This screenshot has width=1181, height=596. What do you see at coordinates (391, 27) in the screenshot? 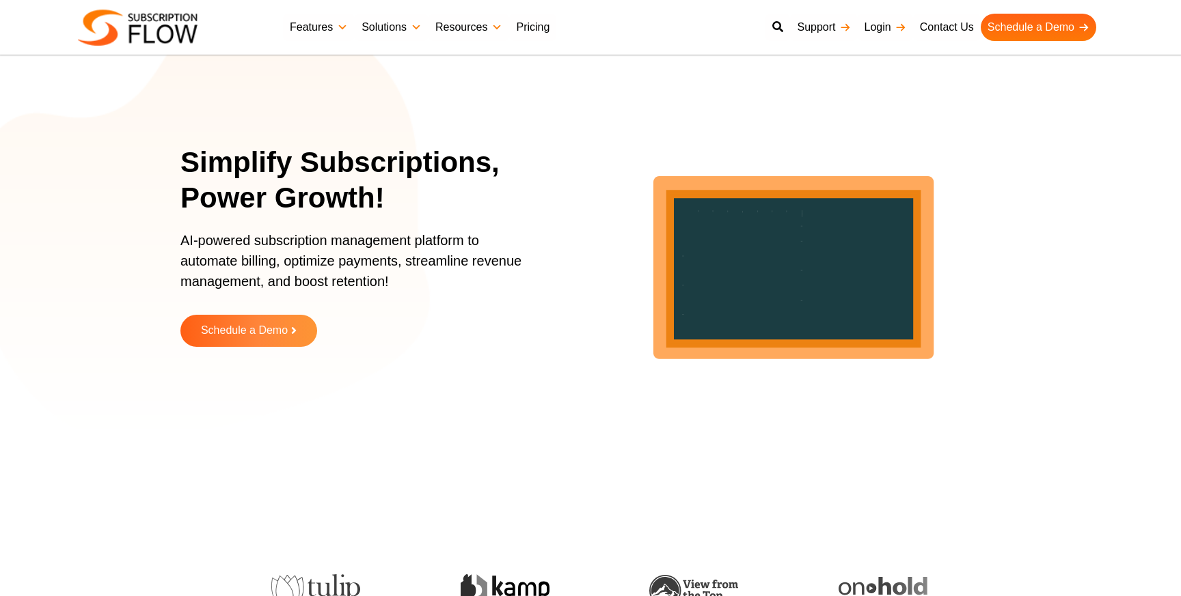
I see `a: Solutions` at bounding box center [391, 27].